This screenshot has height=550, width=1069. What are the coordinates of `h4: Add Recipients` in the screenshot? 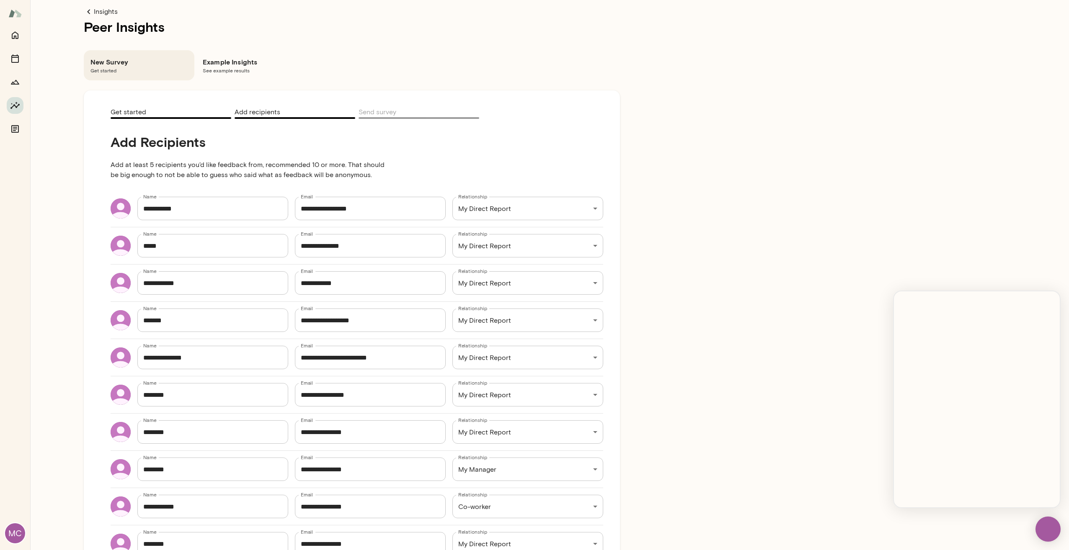 It's located at (251, 142).